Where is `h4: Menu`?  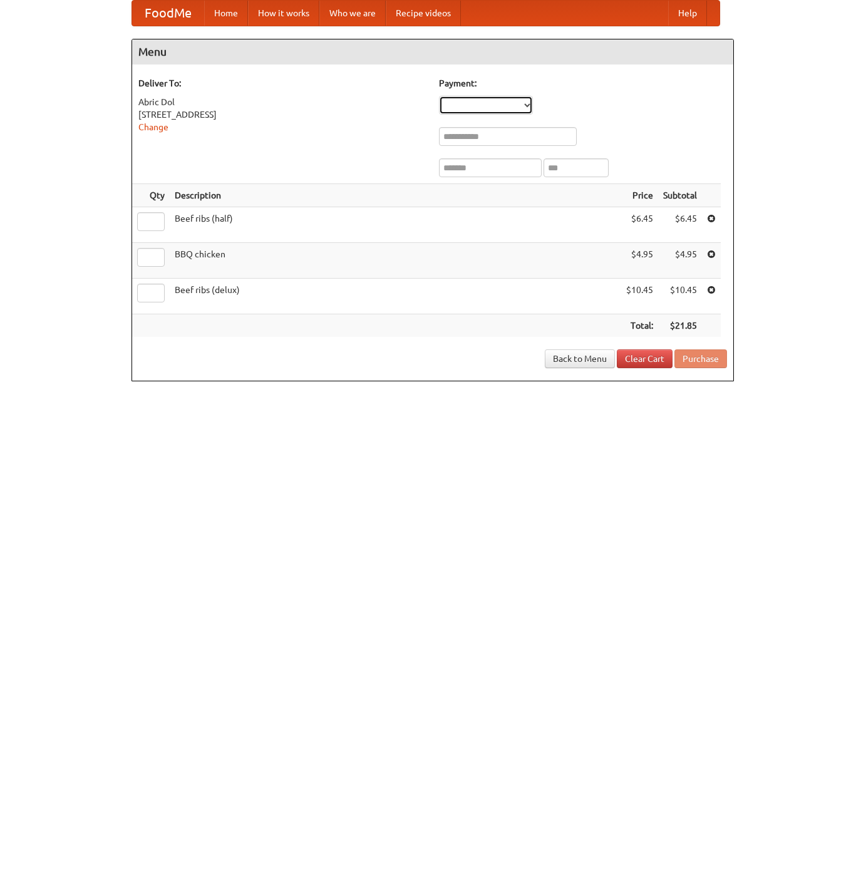
h4: Menu is located at coordinates (433, 52).